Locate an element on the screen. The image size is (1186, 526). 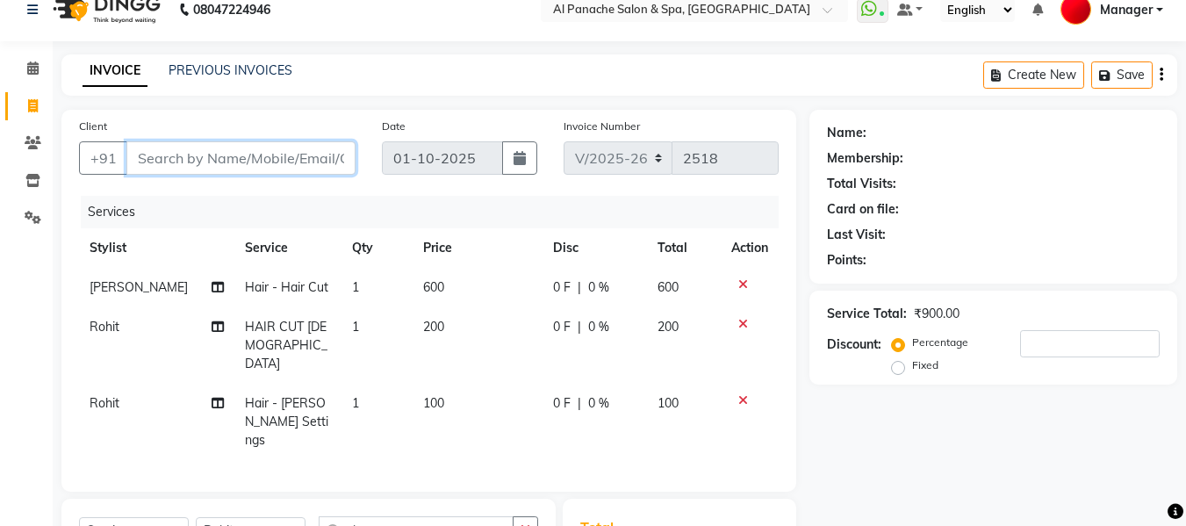
label: Client is located at coordinates (93, 126).